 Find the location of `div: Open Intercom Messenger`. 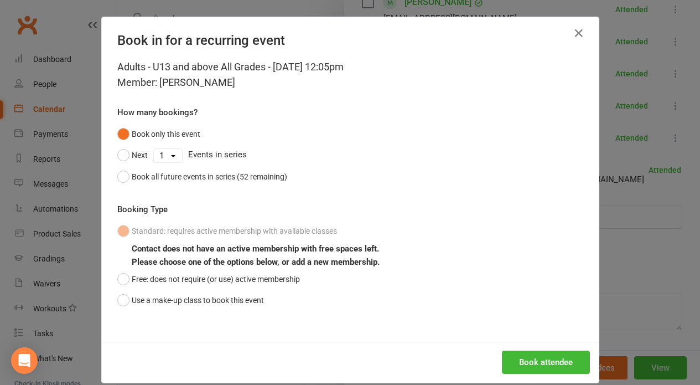

div: Open Intercom Messenger is located at coordinates (24, 360).